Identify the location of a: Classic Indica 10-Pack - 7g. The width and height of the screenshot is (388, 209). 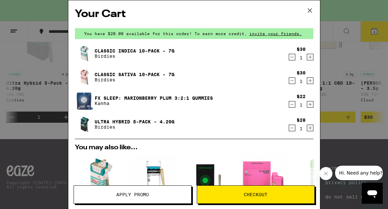
(134, 51).